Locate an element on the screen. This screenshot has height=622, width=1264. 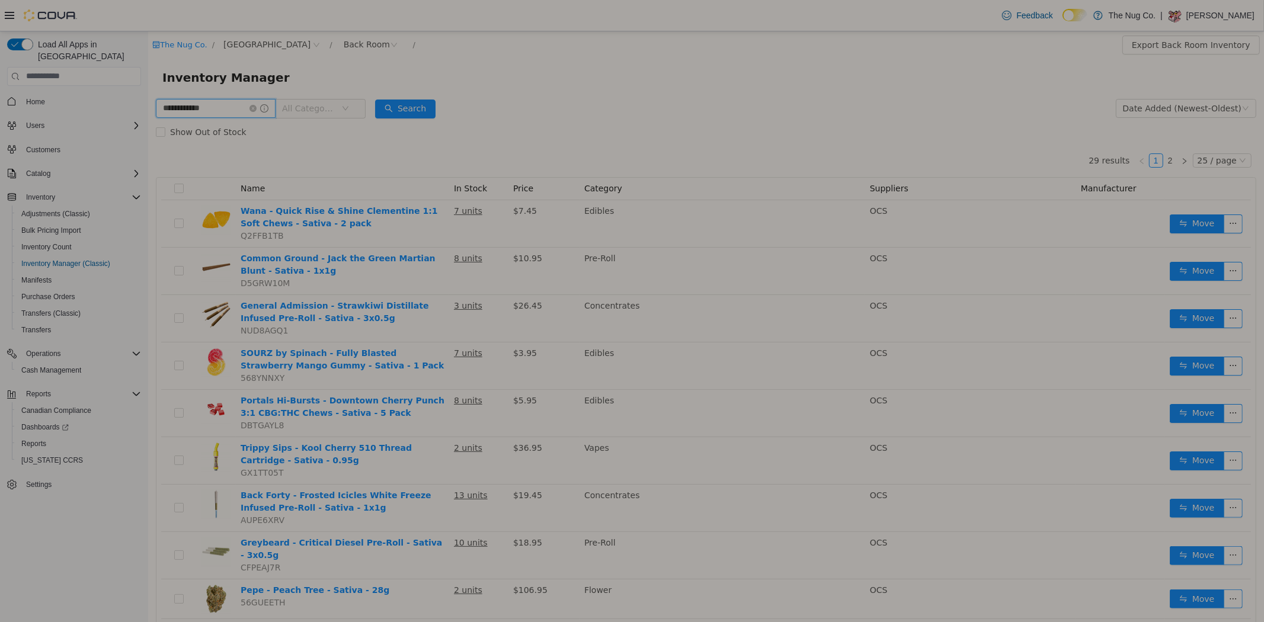
u: 3 units is located at coordinates (320, 274).